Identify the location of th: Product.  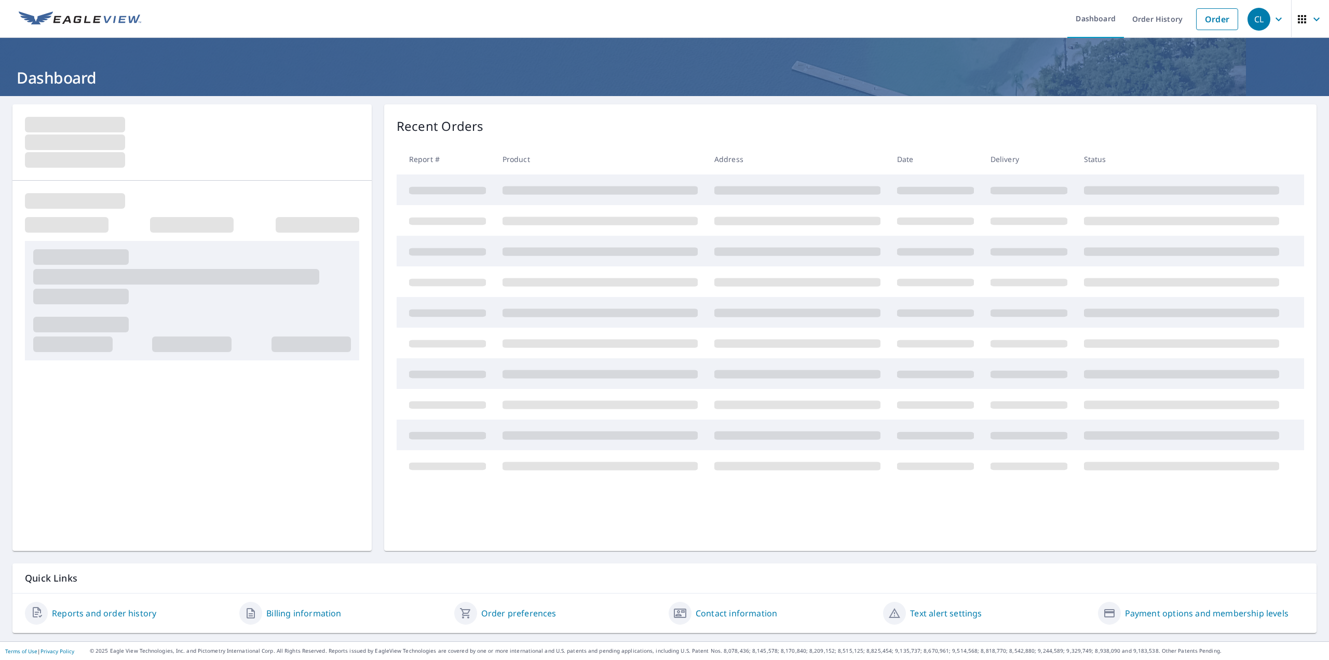
(600, 159).